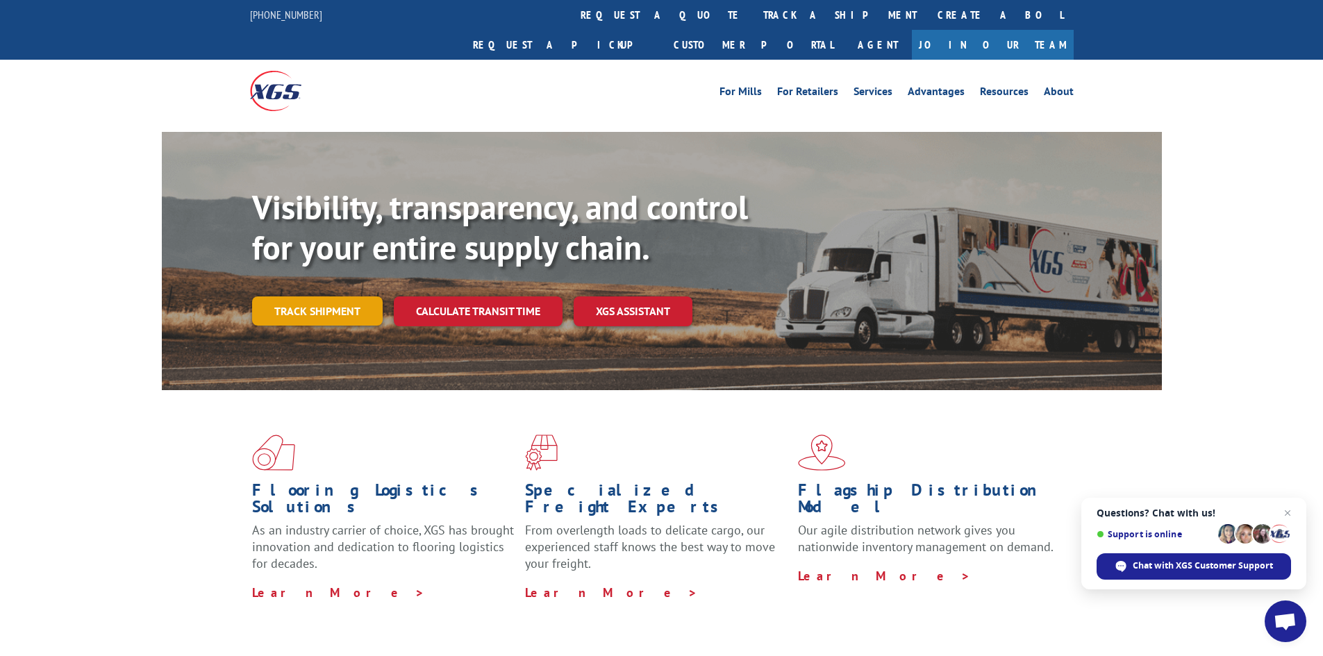 The width and height of the screenshot is (1323, 656). Describe the element at coordinates (1004, 94) in the screenshot. I see `a: Resources` at that location.